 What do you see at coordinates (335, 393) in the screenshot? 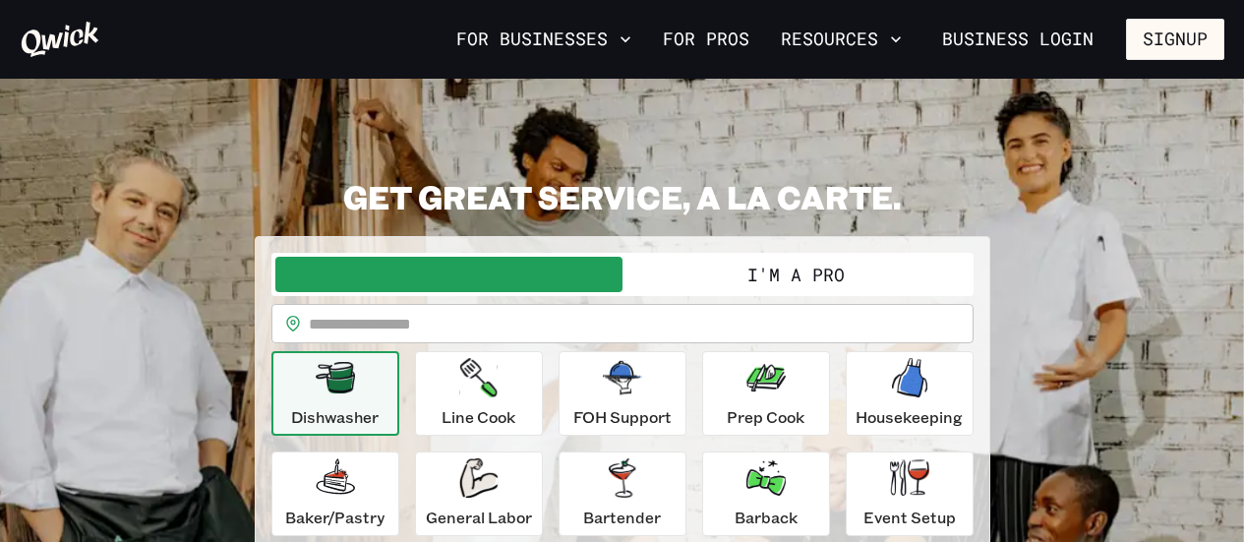
I see `button: Dishwasher` at bounding box center [335, 393].